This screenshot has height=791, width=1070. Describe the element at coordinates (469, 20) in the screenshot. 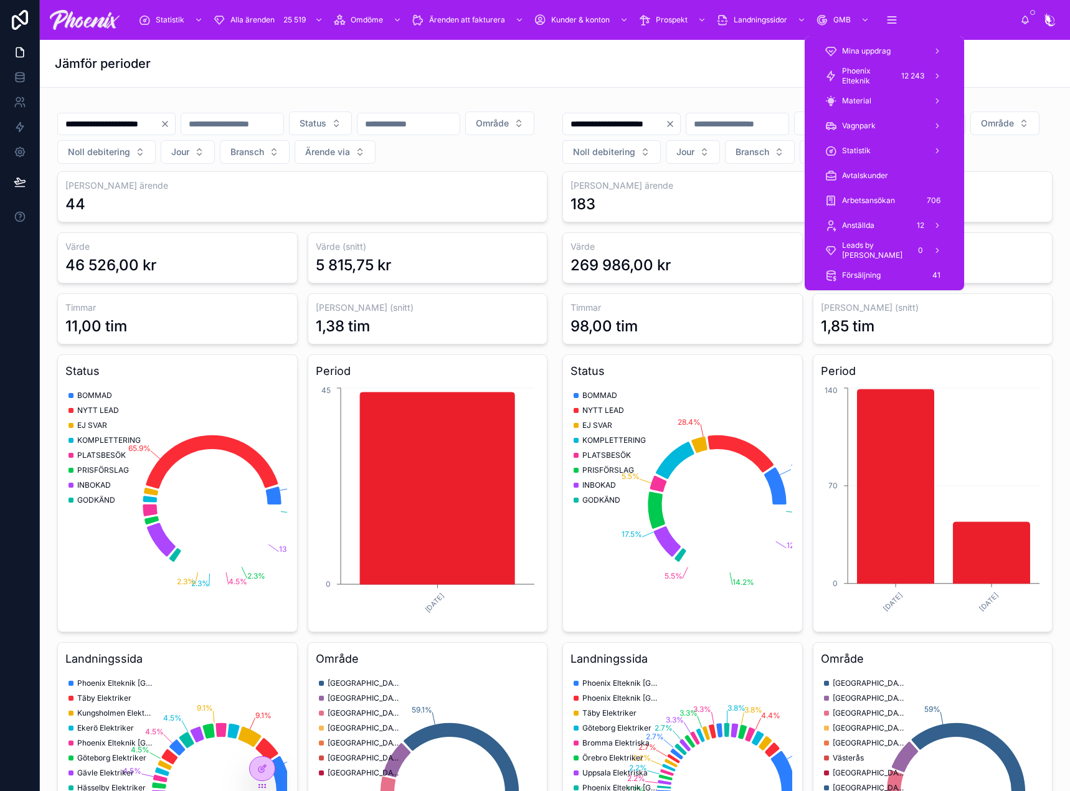

I see `a: Ärenden att fakturera` at that location.